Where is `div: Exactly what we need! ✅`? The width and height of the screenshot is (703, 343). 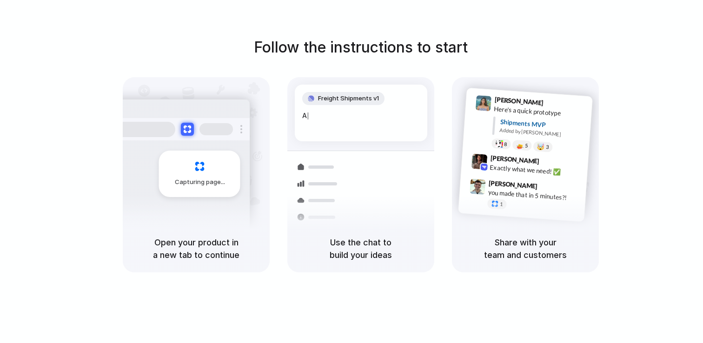 div: Exactly what we need! ✅ is located at coordinates (536, 170).